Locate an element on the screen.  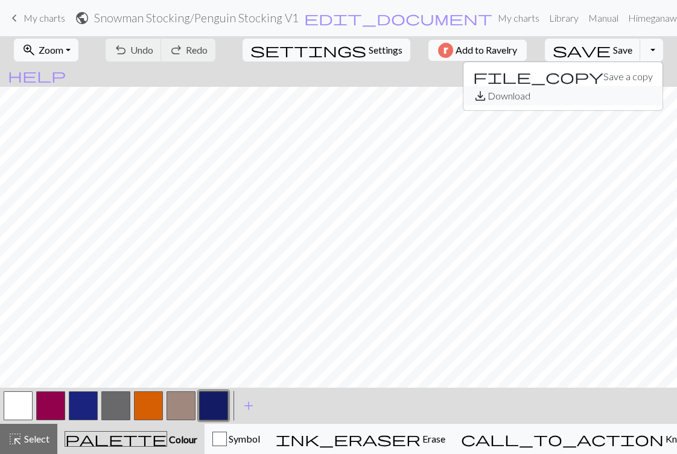
span: help is located at coordinates (37, 75).